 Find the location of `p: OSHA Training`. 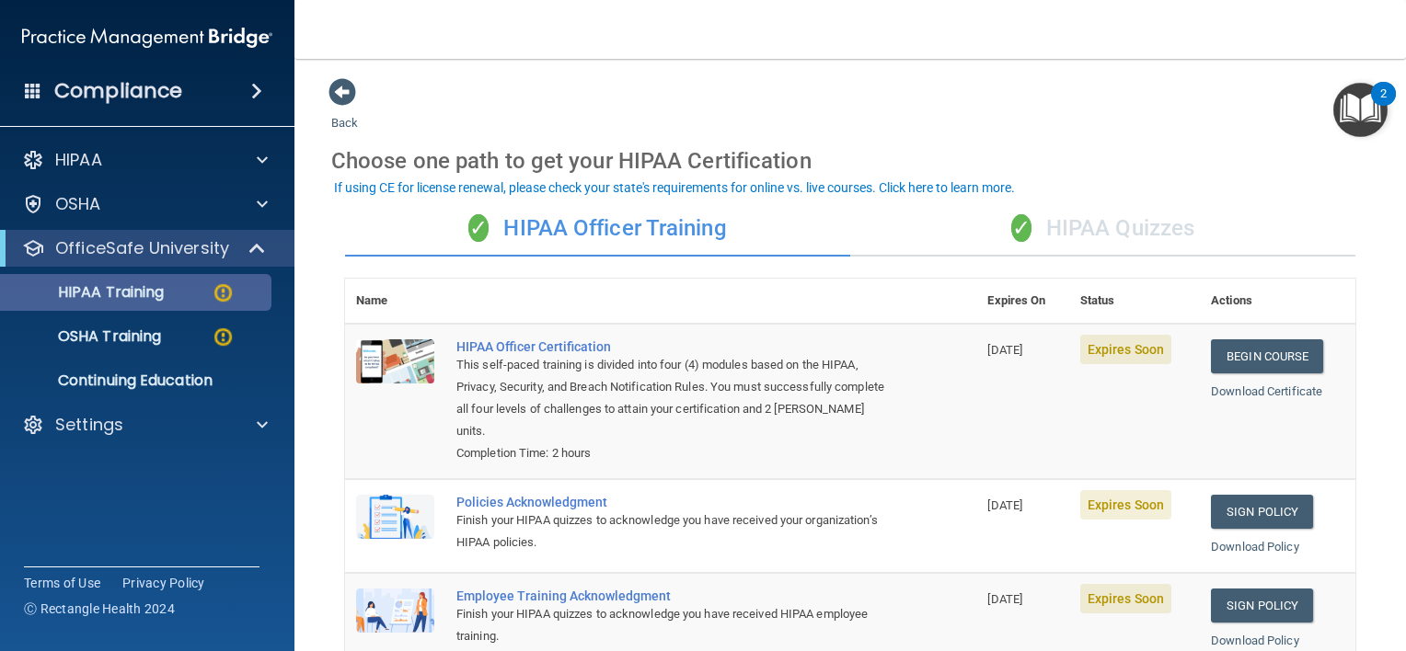

p: OSHA Training is located at coordinates (86, 337).